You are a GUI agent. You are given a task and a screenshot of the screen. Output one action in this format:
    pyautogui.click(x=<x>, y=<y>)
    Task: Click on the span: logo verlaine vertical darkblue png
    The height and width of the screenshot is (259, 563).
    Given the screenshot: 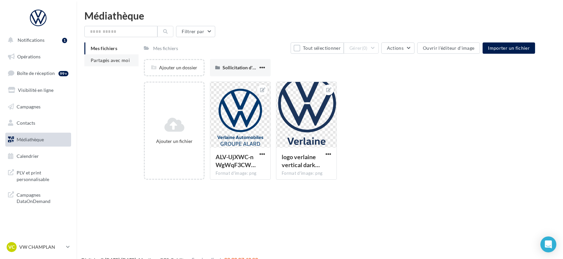 What is the action you would take?
    pyautogui.click(x=301, y=161)
    